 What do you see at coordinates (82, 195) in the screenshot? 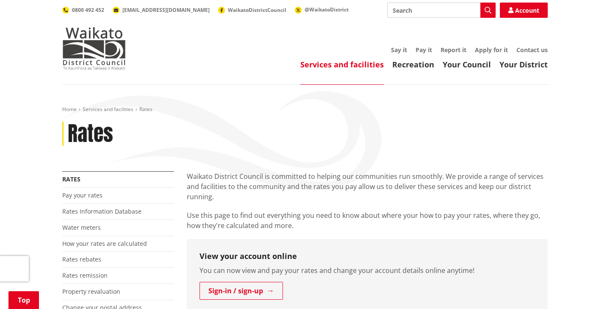
I see `a: Pay your rates` at bounding box center [82, 195].